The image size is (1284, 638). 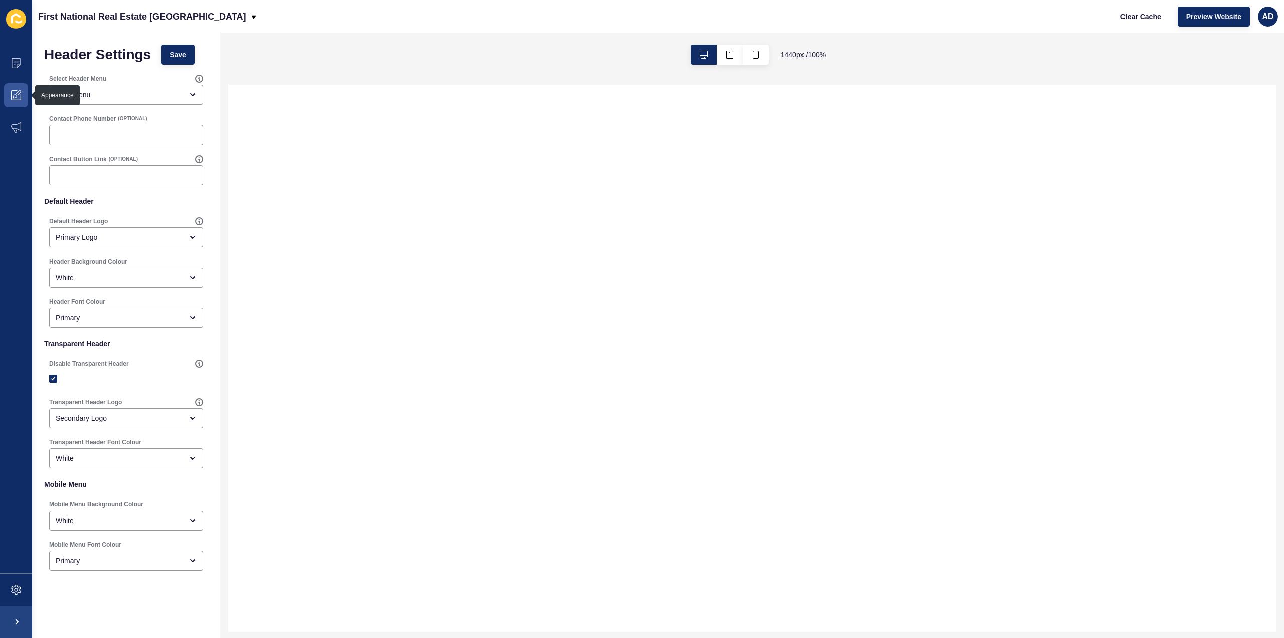 I want to click on label: Transparent Header Font Colour, so click(x=95, y=442).